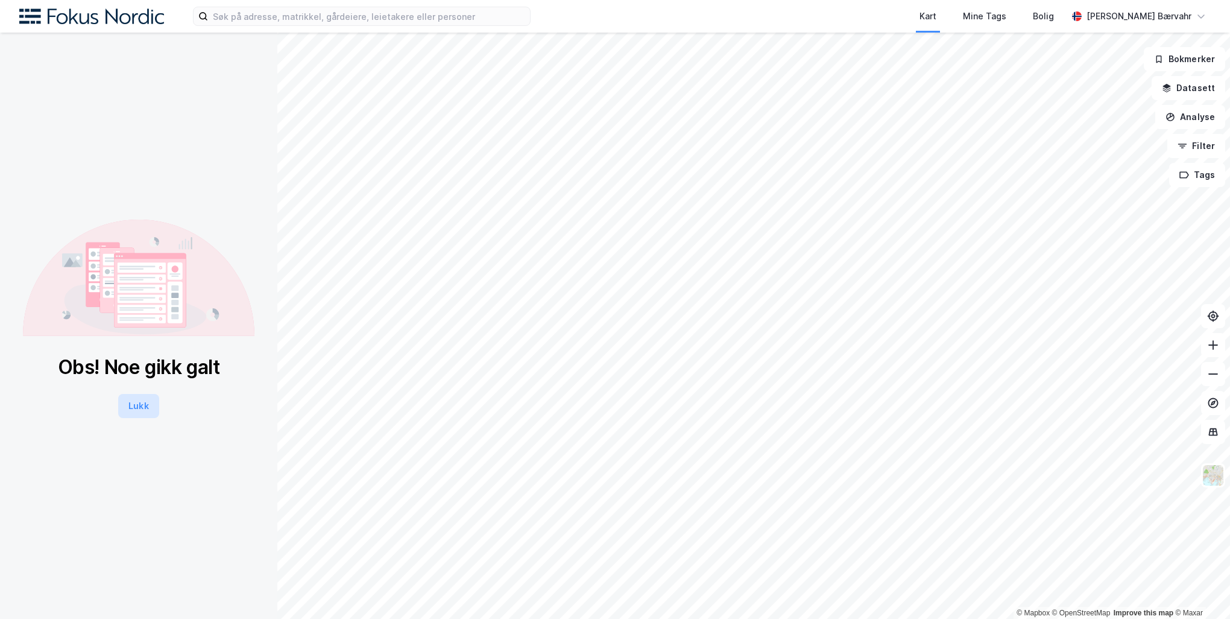 Image resolution: width=1230 pixels, height=619 pixels. Describe the element at coordinates (369, 16) in the screenshot. I see `input: Søk på adresse, matrikkel, gårdeiere, leietakere eller personer` at that location.